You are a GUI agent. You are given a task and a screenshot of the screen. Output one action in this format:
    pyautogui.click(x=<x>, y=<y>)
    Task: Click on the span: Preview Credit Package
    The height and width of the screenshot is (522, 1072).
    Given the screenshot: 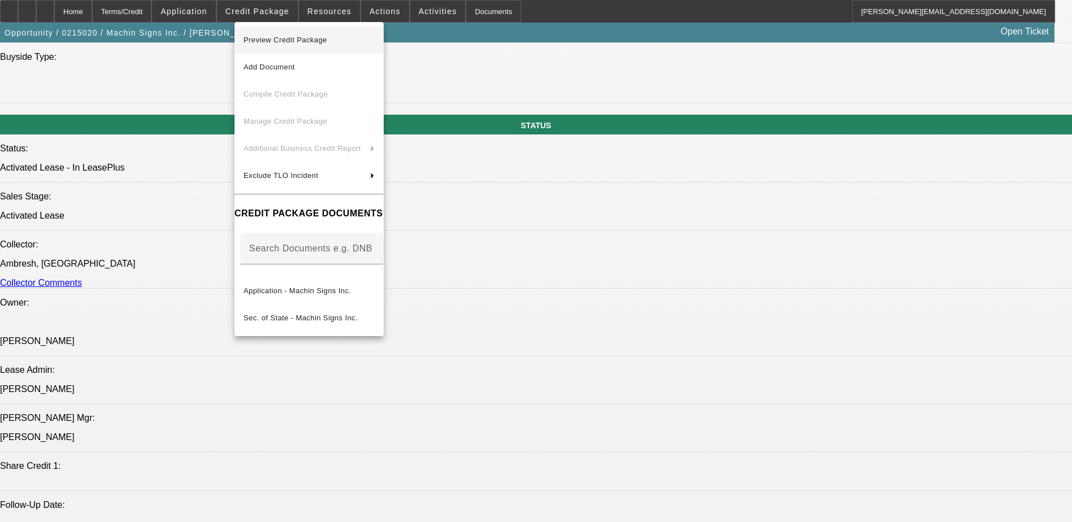 What is the action you would take?
    pyautogui.click(x=285, y=40)
    